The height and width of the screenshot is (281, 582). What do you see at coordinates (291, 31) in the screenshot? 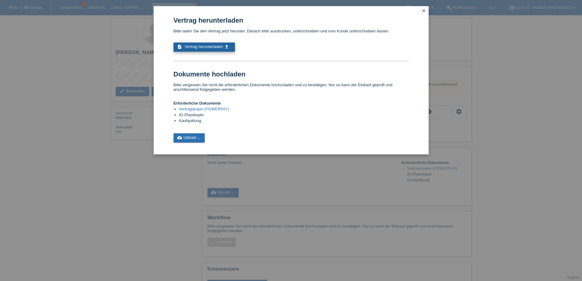
I see `p: Bitte laden Sie den Vertrag jetzt herunter. Danach bitte ausdrucken, unterschreiben und vom Kunde...` at bounding box center [291, 31].